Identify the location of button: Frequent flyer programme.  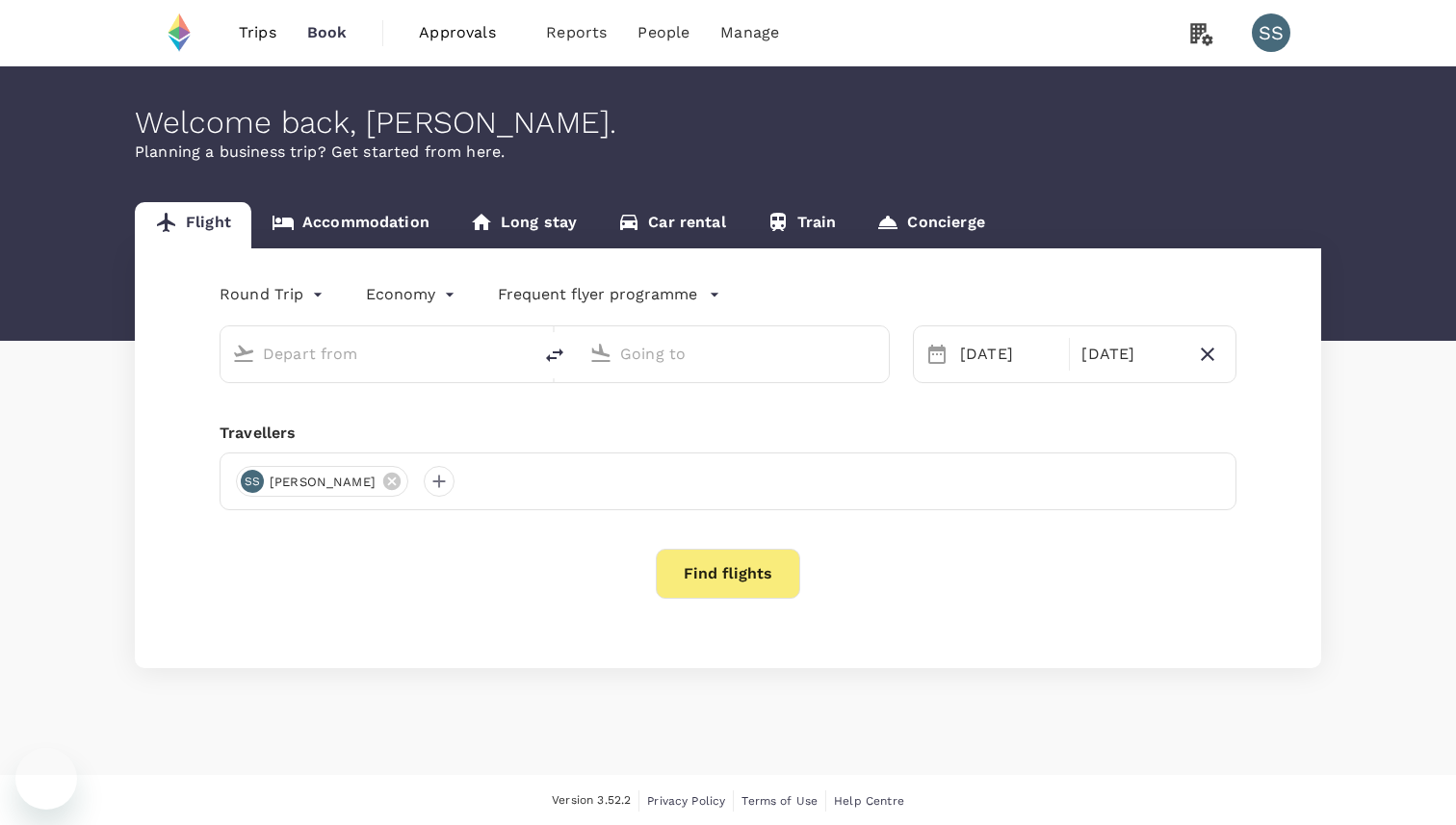
(609, 295).